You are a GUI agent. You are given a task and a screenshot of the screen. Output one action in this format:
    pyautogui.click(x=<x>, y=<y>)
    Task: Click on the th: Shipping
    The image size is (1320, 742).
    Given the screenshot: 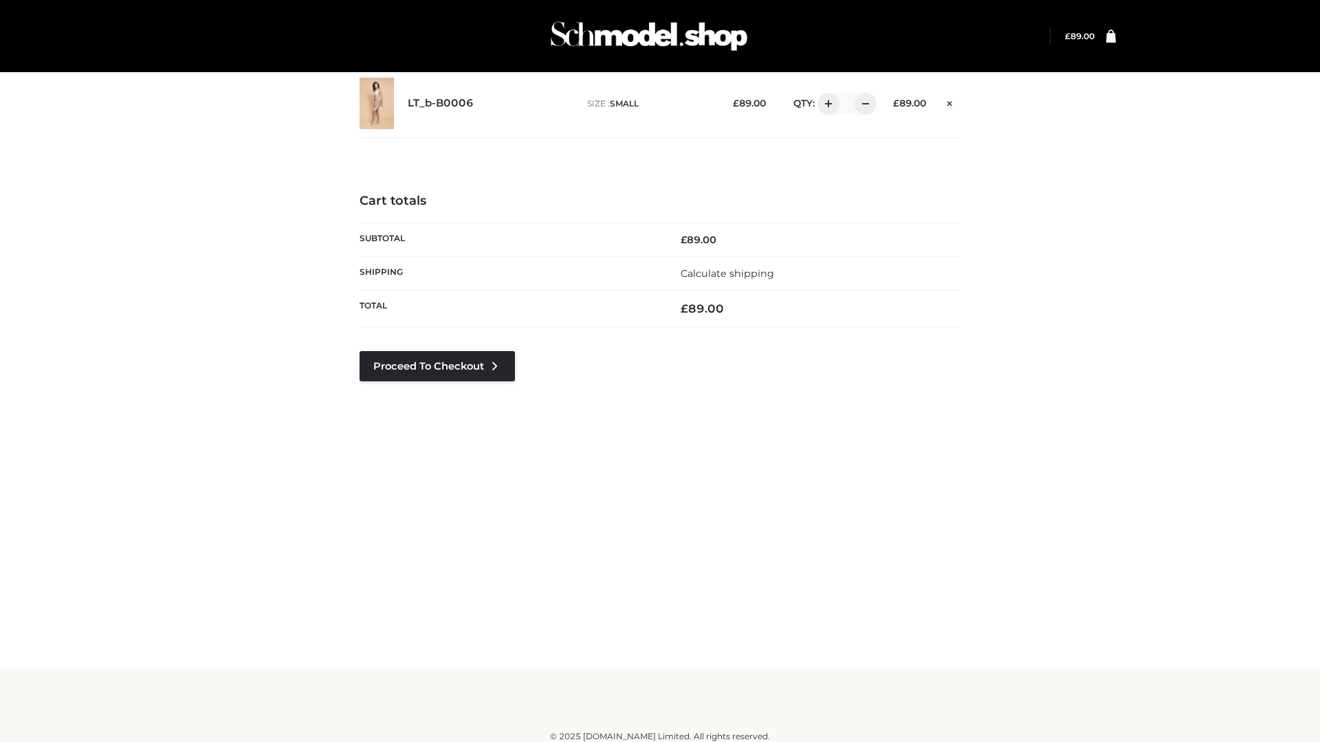 What is the action you would take?
    pyautogui.click(x=509, y=273)
    